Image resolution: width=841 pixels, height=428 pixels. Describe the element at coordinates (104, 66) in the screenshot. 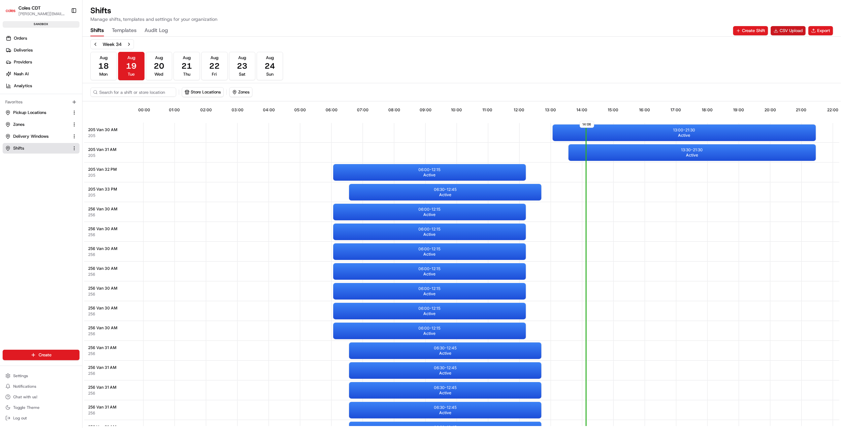

I see `span: 18` at that location.